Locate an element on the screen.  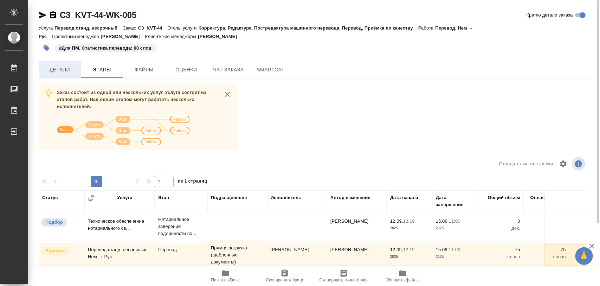
div: Дата завершения is located at coordinates (455, 201).